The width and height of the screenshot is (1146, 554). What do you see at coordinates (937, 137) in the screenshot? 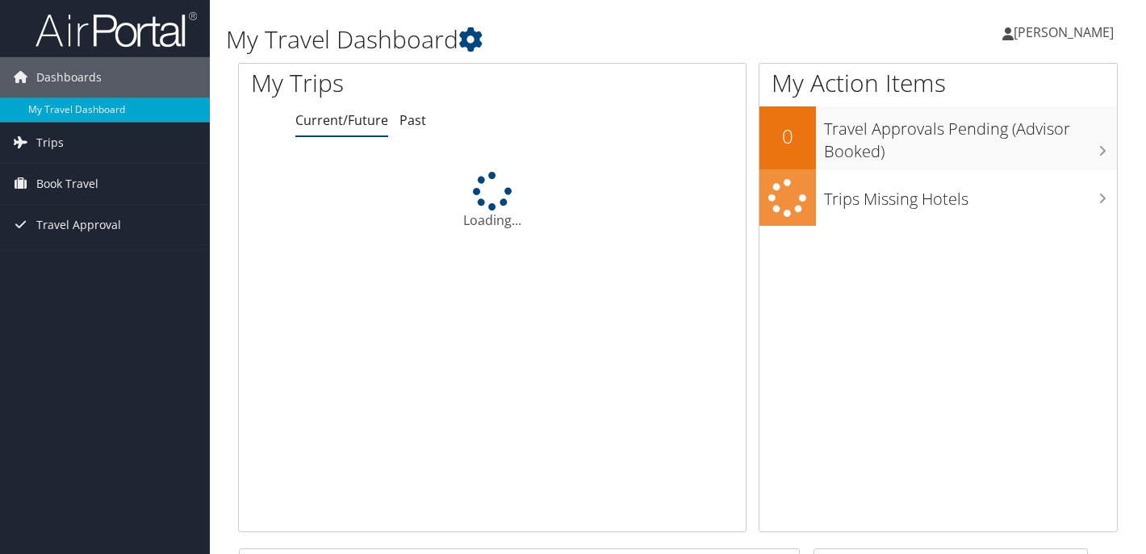
I see `a: 0Travel Approvals Pending (Advisor Booked)` at bounding box center [937, 137].